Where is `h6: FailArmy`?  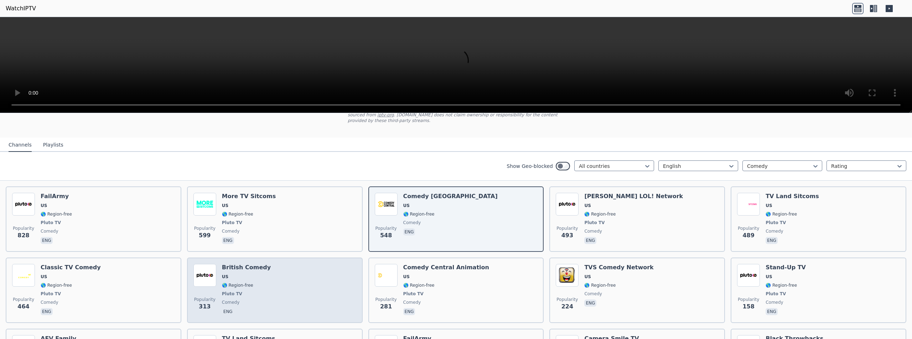 h6: FailArmy is located at coordinates (56, 197).